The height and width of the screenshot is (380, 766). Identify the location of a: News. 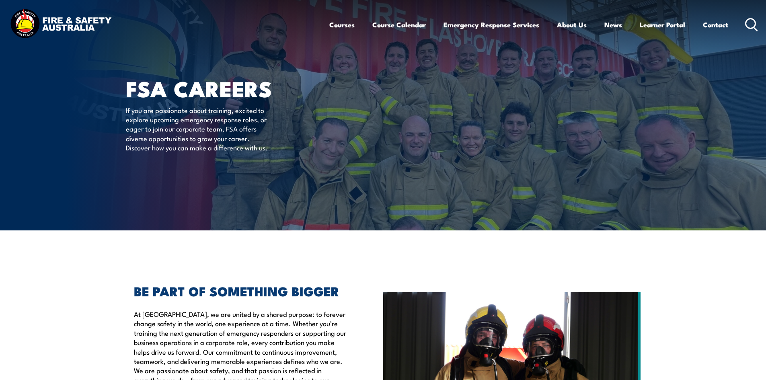
(613, 25).